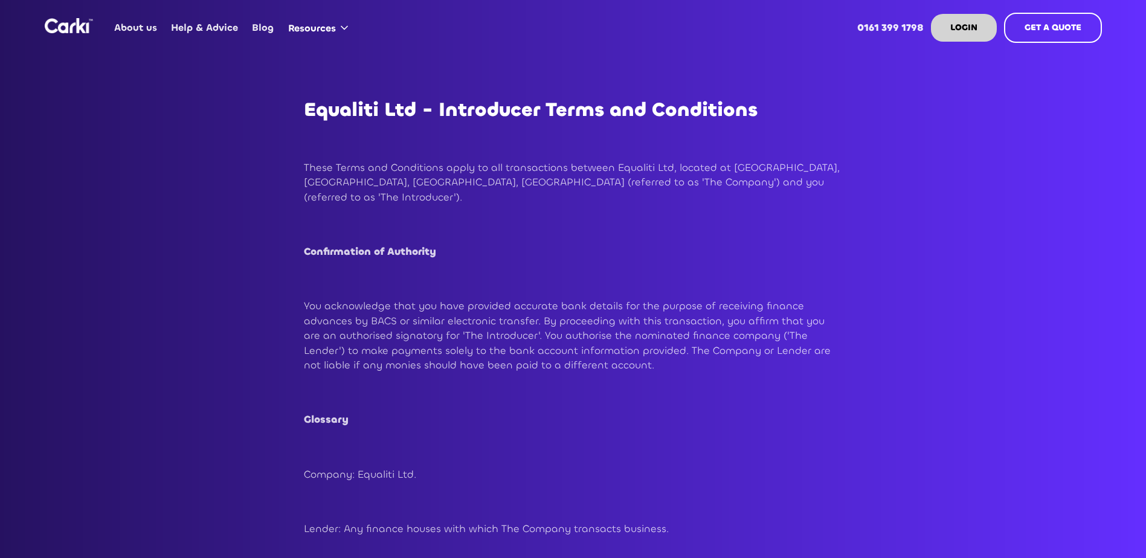 The height and width of the screenshot is (558, 1146). I want to click on strong: Glossary, so click(326, 420).